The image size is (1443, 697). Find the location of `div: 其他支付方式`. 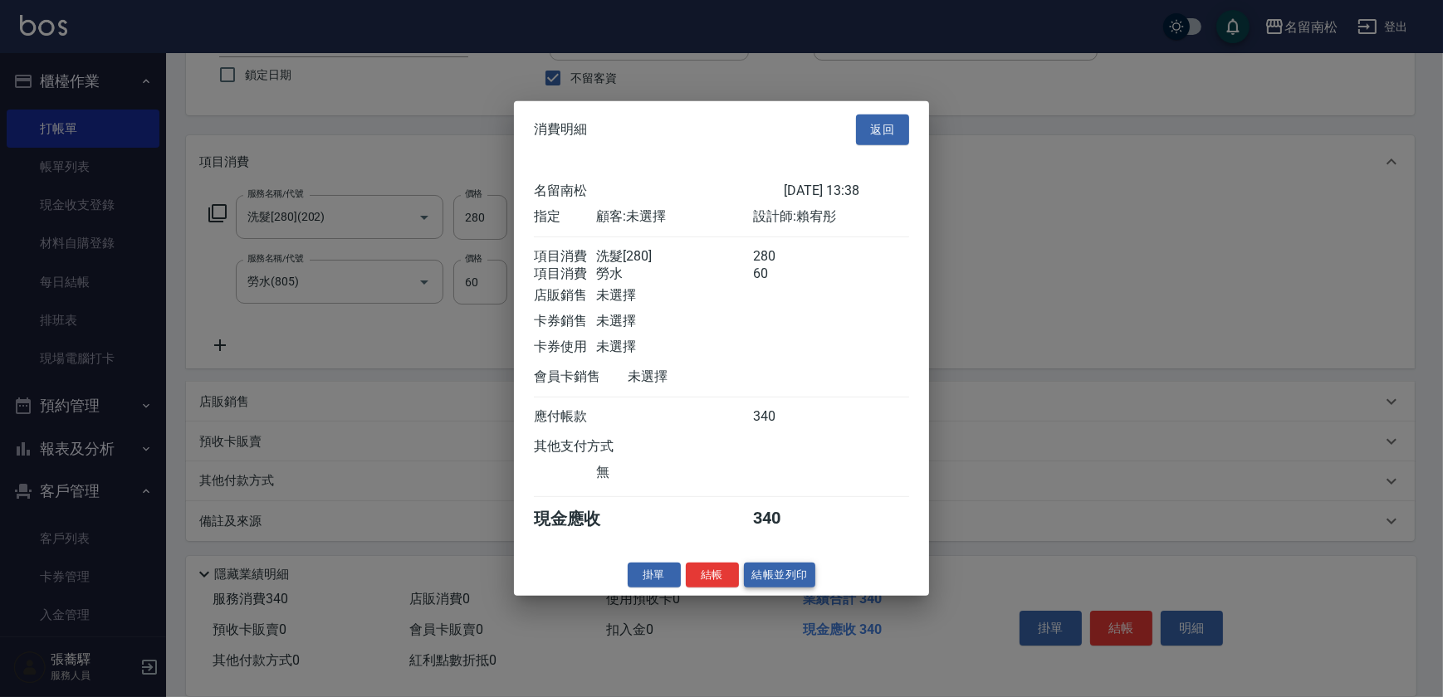

div: 其他支付方式 is located at coordinates (596, 446).